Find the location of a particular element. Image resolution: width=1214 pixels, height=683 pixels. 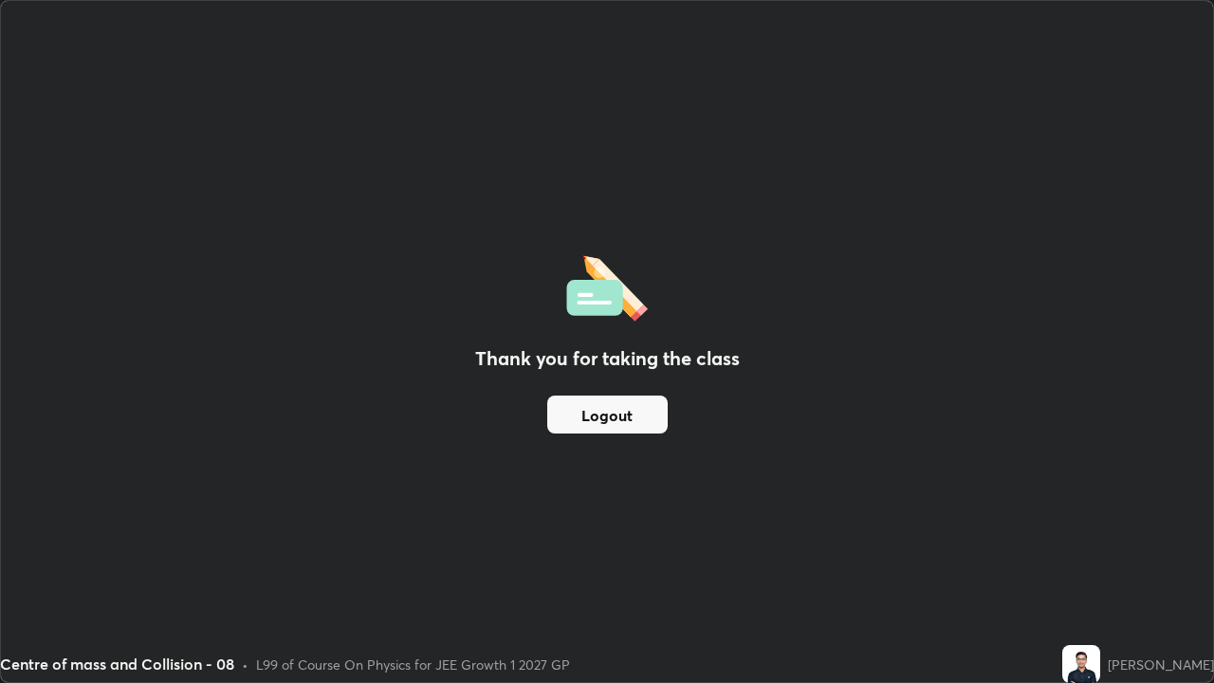

img: 37aae379bbc94e87a747325de2c98c16.jpg is located at coordinates (1081, 664).